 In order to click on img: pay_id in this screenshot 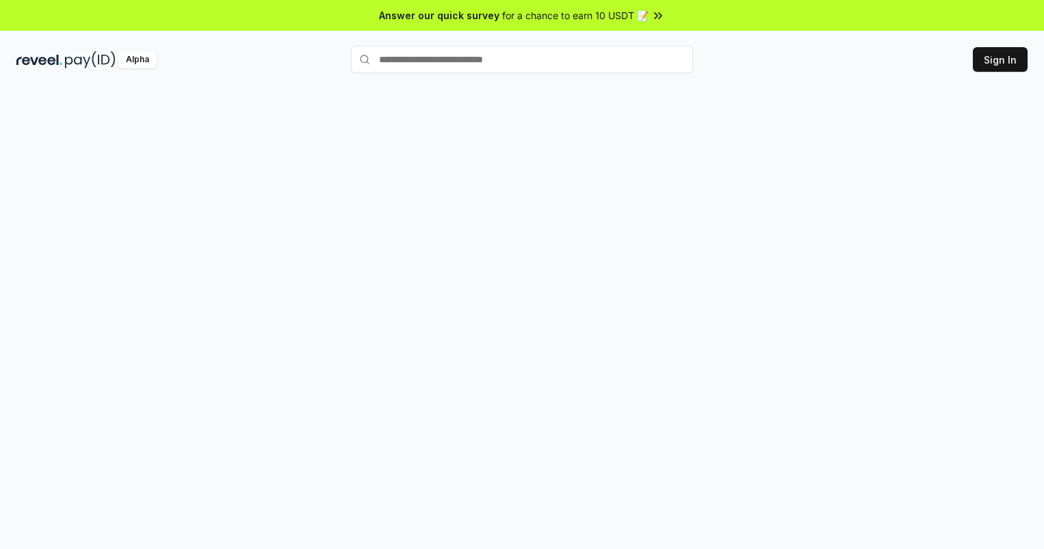, I will do `click(90, 60)`.